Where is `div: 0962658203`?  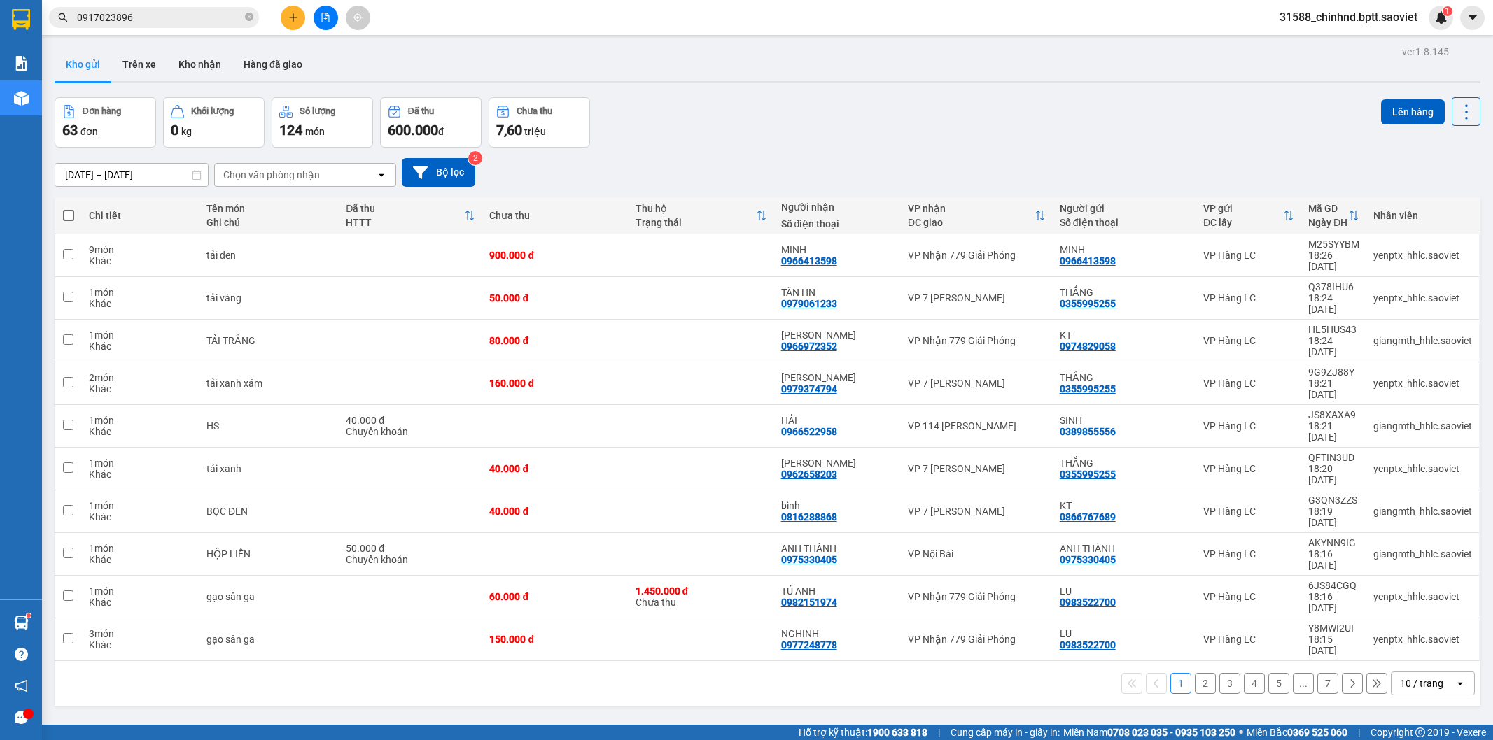 div: 0962658203 is located at coordinates (809, 474).